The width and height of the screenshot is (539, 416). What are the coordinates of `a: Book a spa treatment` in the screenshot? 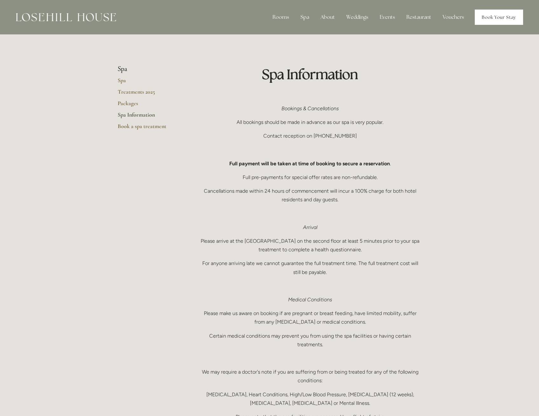 It's located at (148, 128).